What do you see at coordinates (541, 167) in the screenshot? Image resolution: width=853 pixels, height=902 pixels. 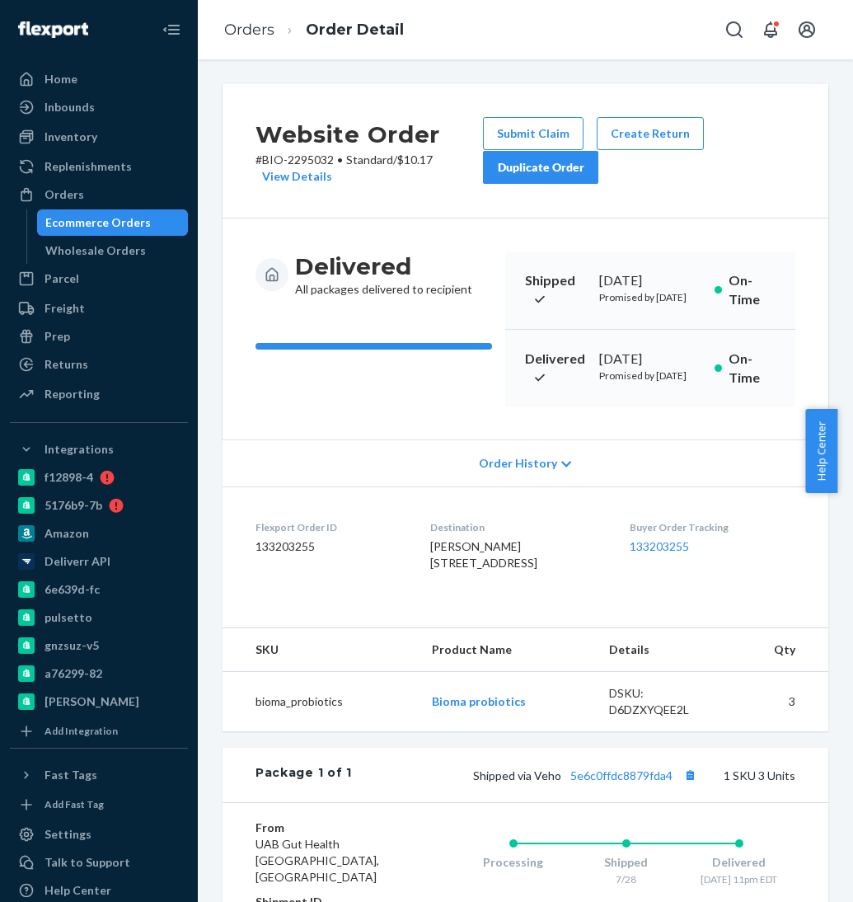 I see `div: Duplicate Order` at bounding box center [541, 167].